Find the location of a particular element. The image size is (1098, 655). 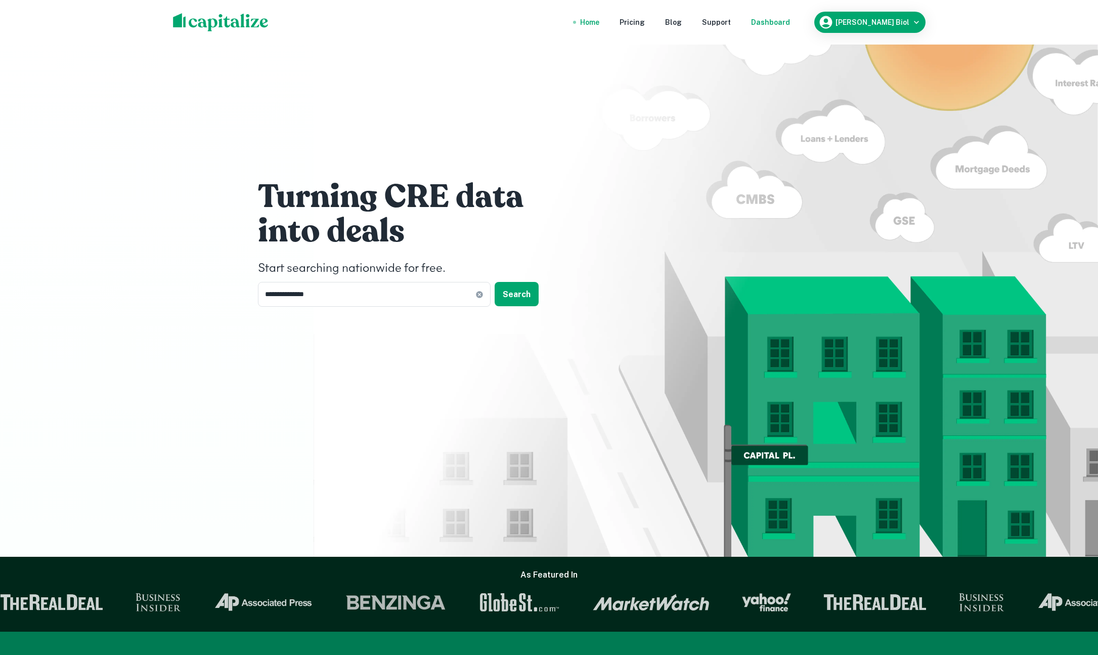

div: Chat Widget is located at coordinates (1073, 598).